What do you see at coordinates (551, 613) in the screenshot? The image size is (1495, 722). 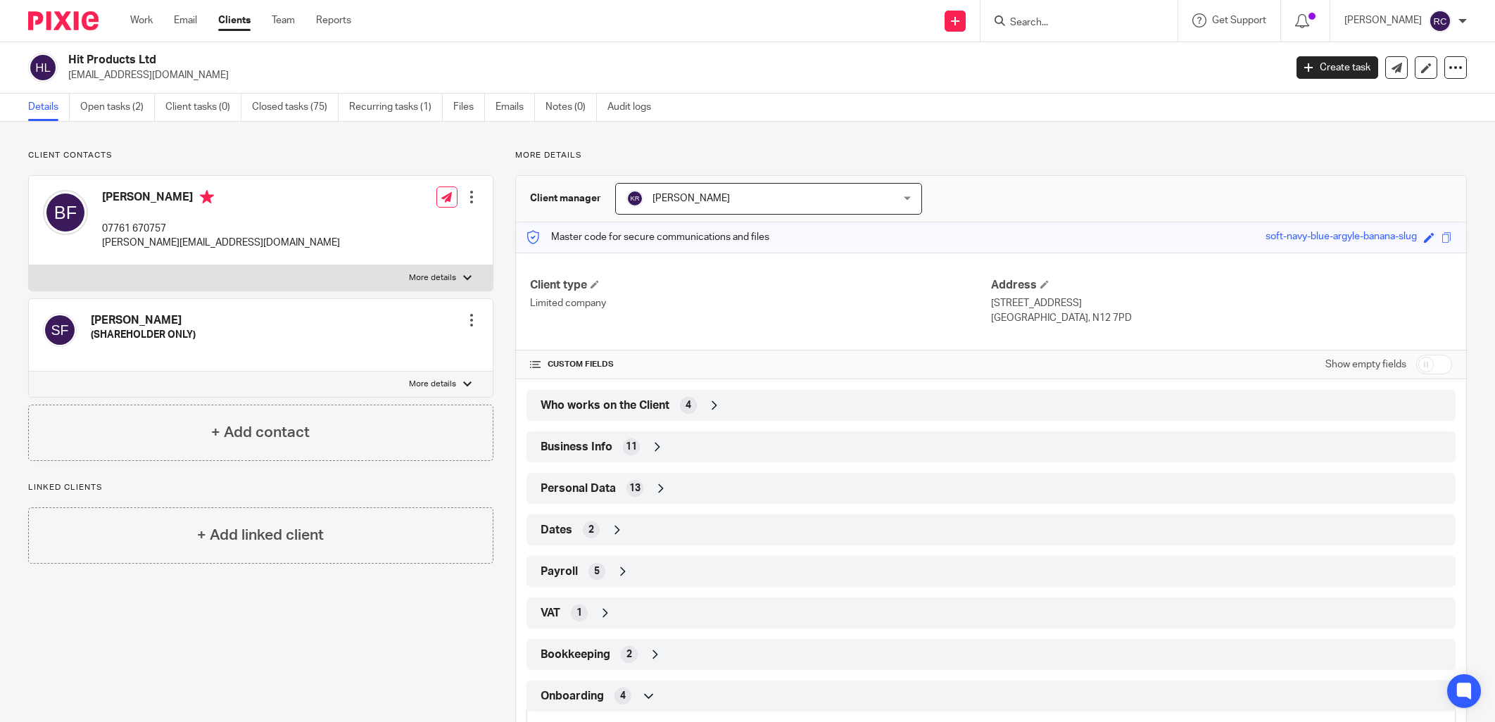 I see `span: VAT` at bounding box center [551, 613].